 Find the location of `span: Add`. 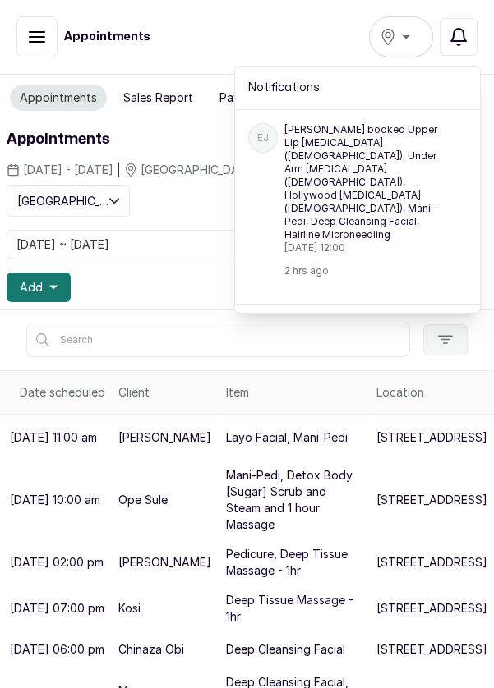

span: Add is located at coordinates (31, 287).